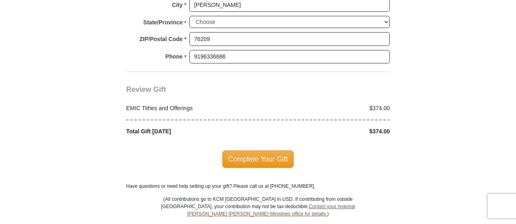  Describe the element at coordinates (174, 56) in the screenshot. I see `strong: Phone` at that location.